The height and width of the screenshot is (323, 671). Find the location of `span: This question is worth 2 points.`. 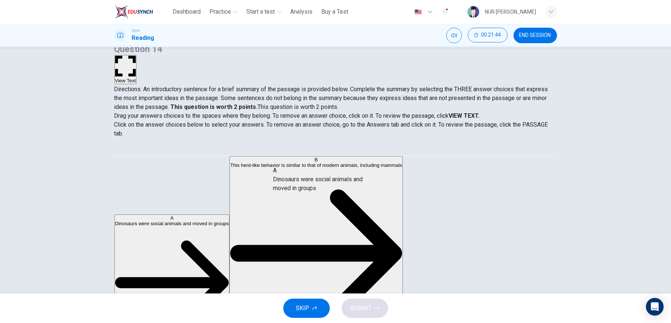

span: This question is worth 2 points. is located at coordinates (298, 107).